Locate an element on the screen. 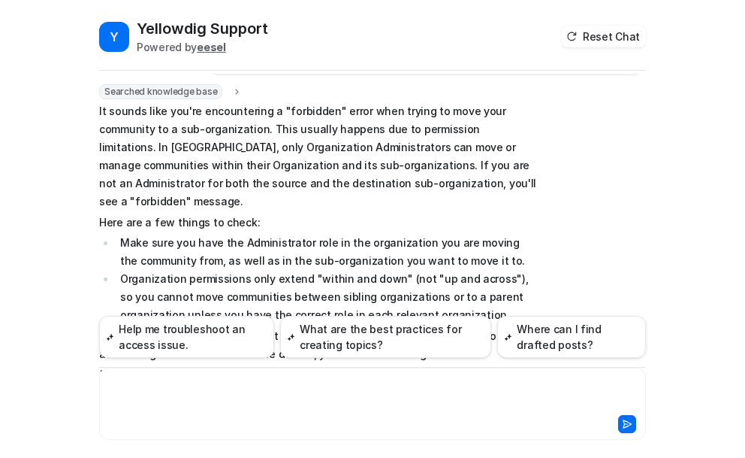 The height and width of the screenshot is (458, 745). button: Help me troubleshoot an access issue. is located at coordinates (186, 337).